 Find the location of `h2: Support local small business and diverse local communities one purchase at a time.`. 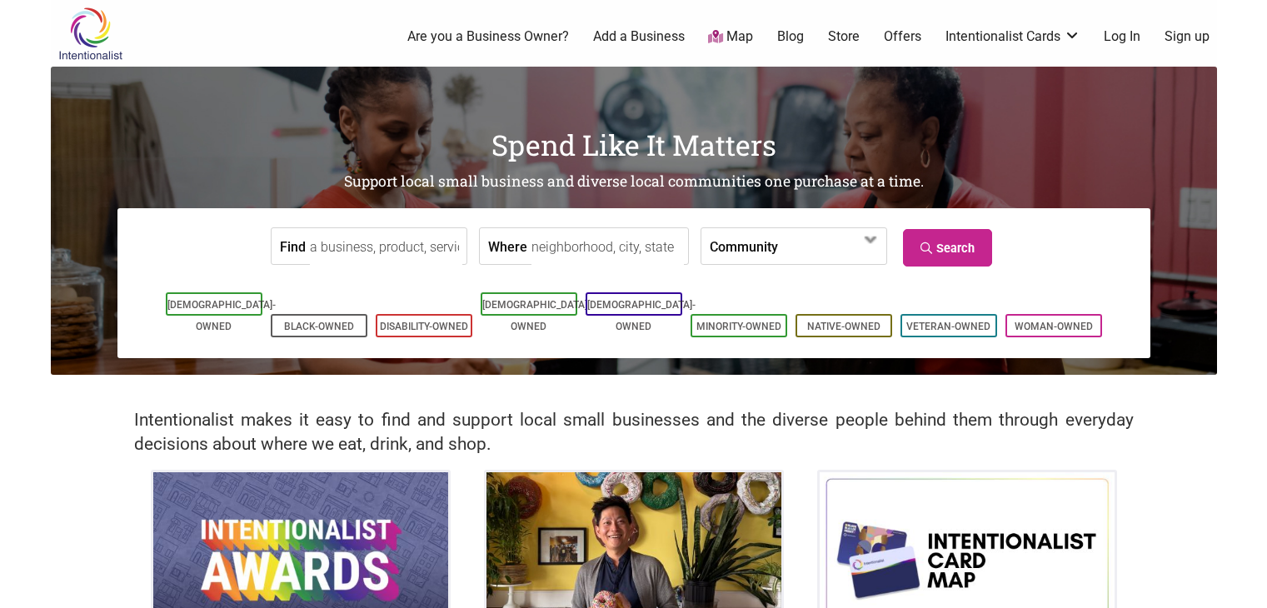

h2: Support local small business and diverse local communities one purchase at a time. is located at coordinates (634, 182).